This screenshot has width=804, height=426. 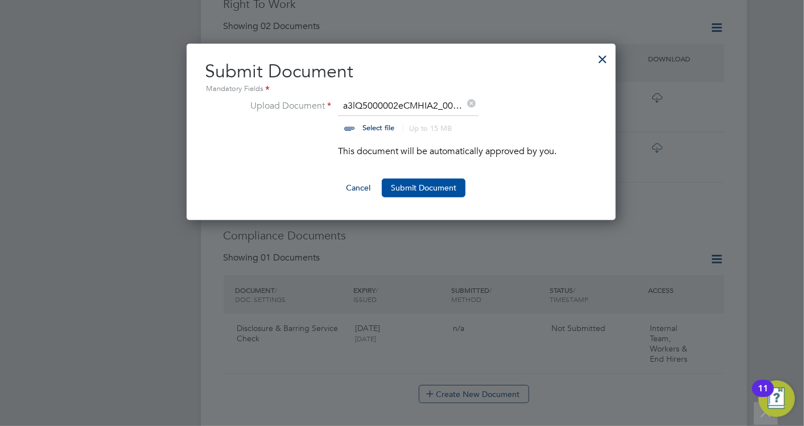 I want to click on div: Mandatory Fields, so click(x=401, y=89).